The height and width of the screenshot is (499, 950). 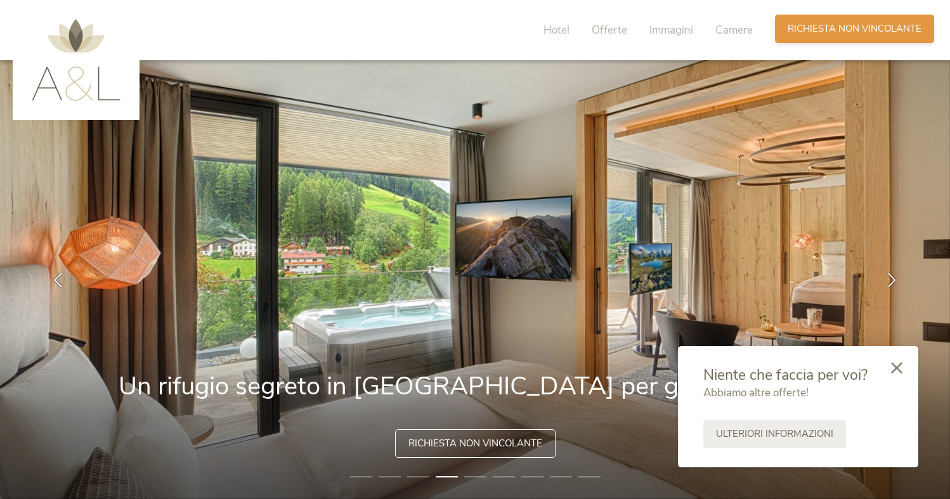 What do you see at coordinates (756, 392) in the screenshot?
I see `span: Abbiamo altre offerte!` at bounding box center [756, 392].